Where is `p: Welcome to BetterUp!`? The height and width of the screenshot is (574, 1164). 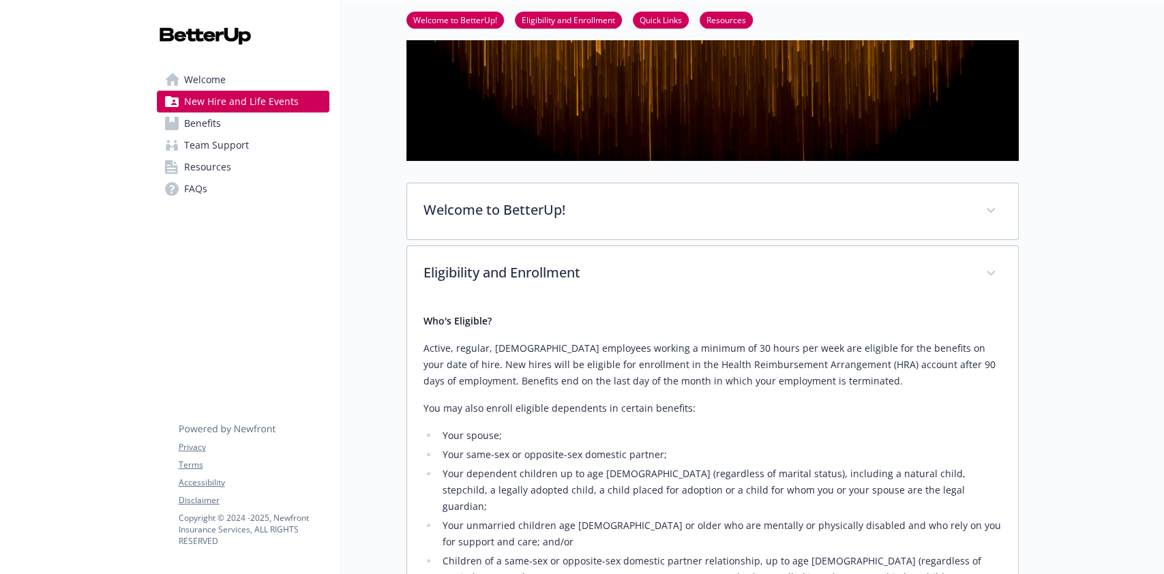 p: Welcome to BetterUp! is located at coordinates (696, 210).